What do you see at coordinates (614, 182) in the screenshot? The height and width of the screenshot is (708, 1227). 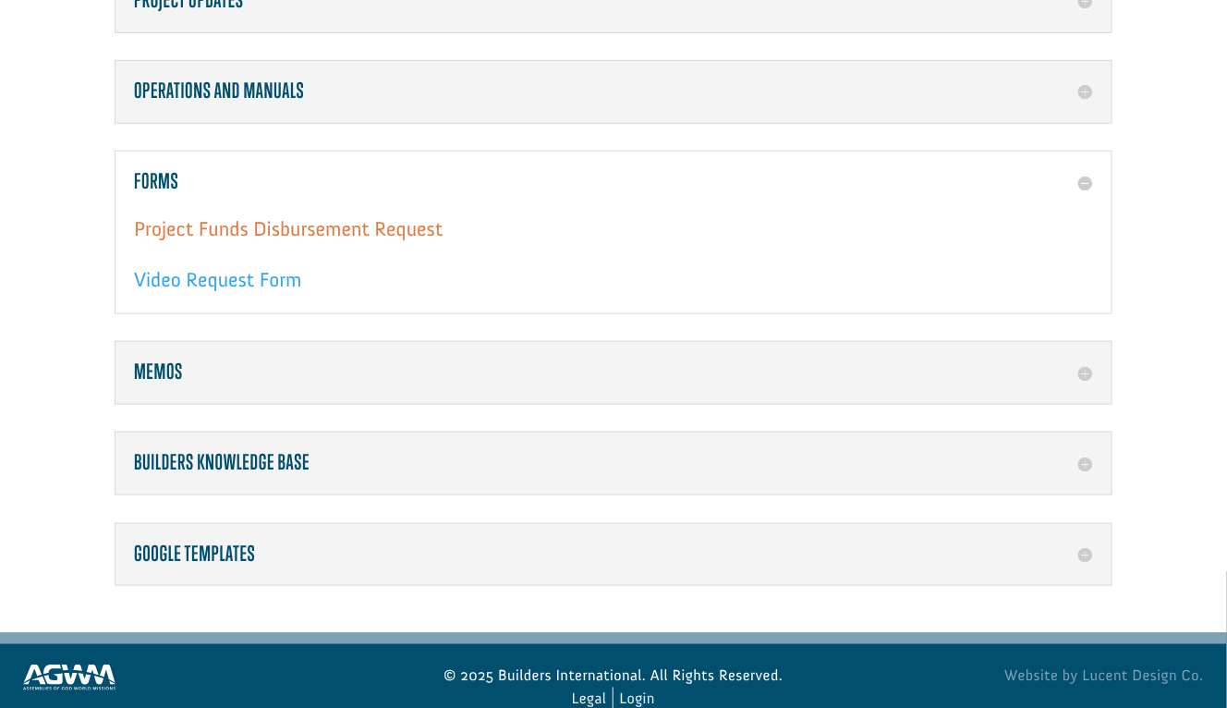 I see `h5: Forms` at bounding box center [614, 182].